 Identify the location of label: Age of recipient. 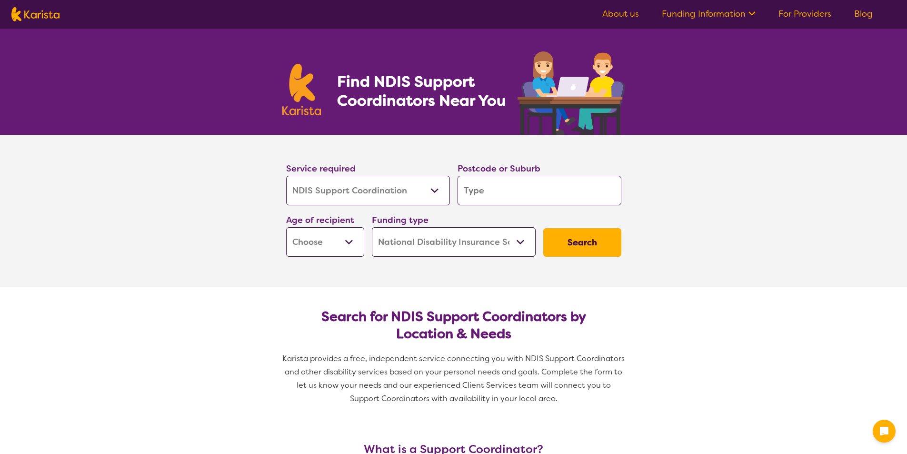
(320, 220).